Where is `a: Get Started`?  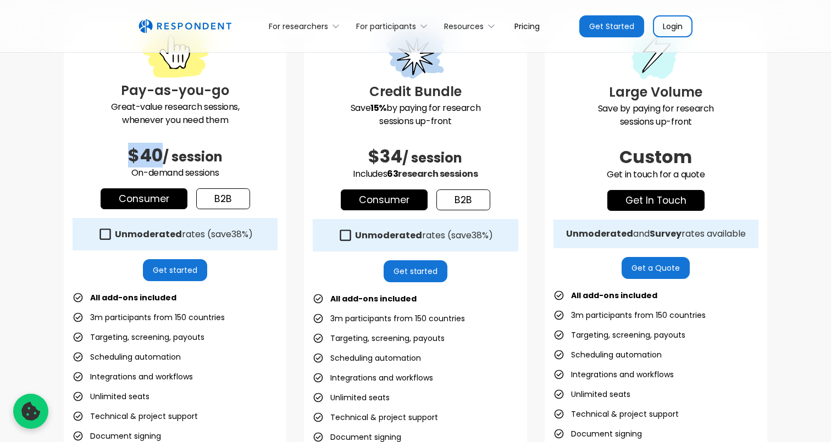
a: Get Started is located at coordinates (612, 26).